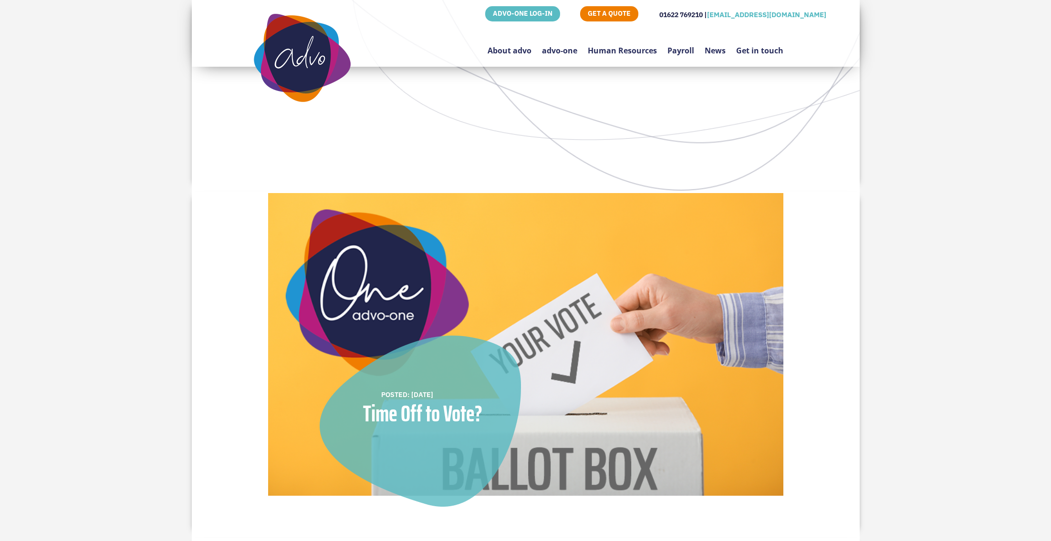  I want to click on span: 01622 769210 |, so click(683, 15).